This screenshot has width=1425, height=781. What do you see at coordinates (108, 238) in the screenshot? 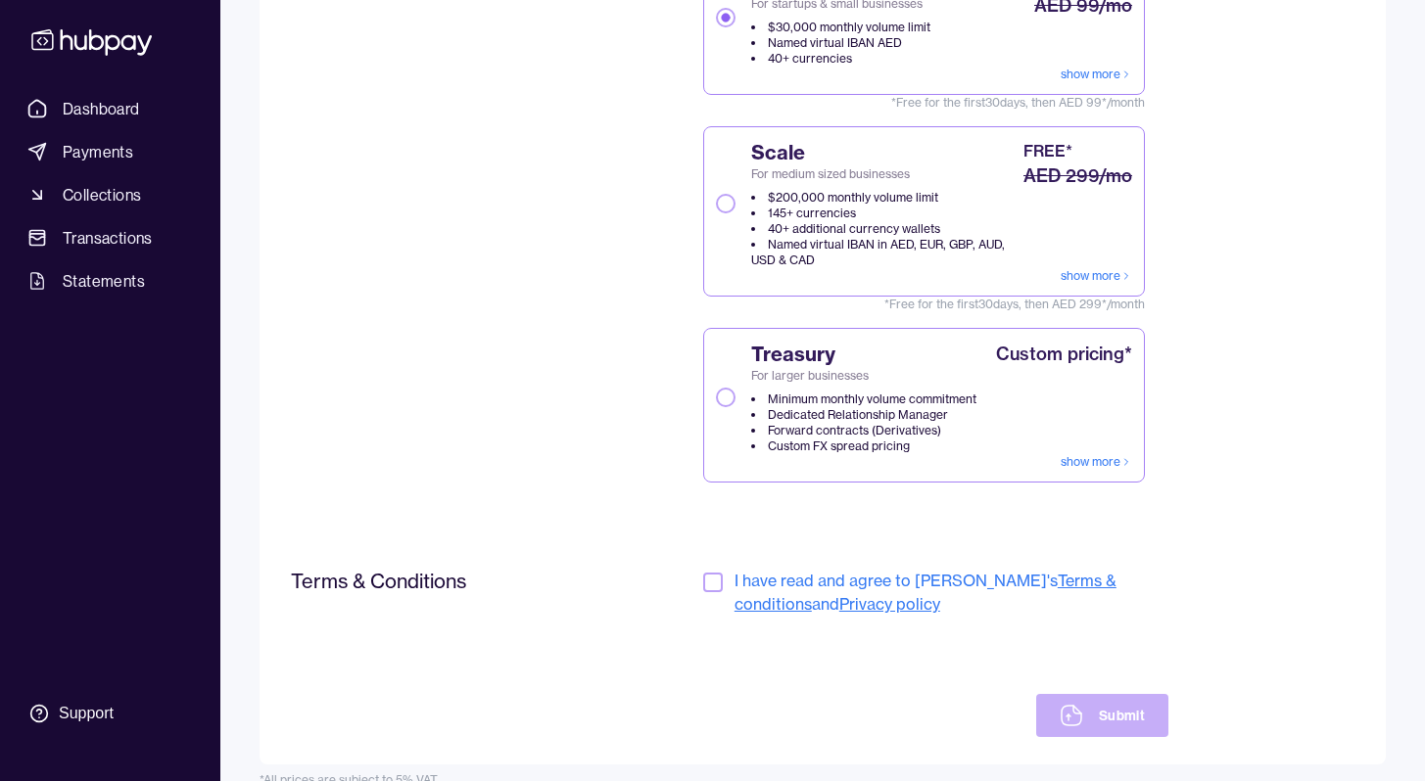
I see `span: Transactions` at bounding box center [108, 238].